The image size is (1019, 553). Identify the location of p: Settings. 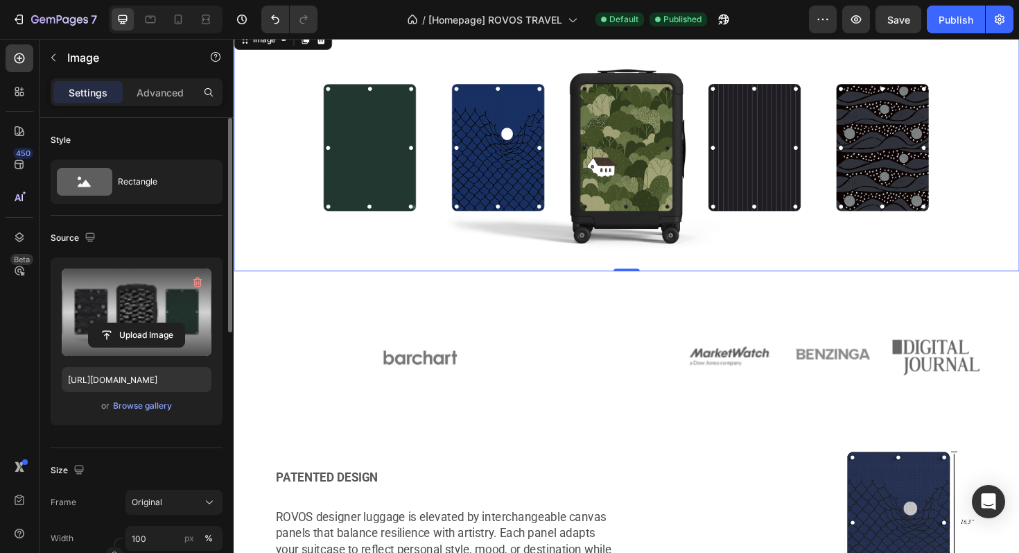
(88, 92).